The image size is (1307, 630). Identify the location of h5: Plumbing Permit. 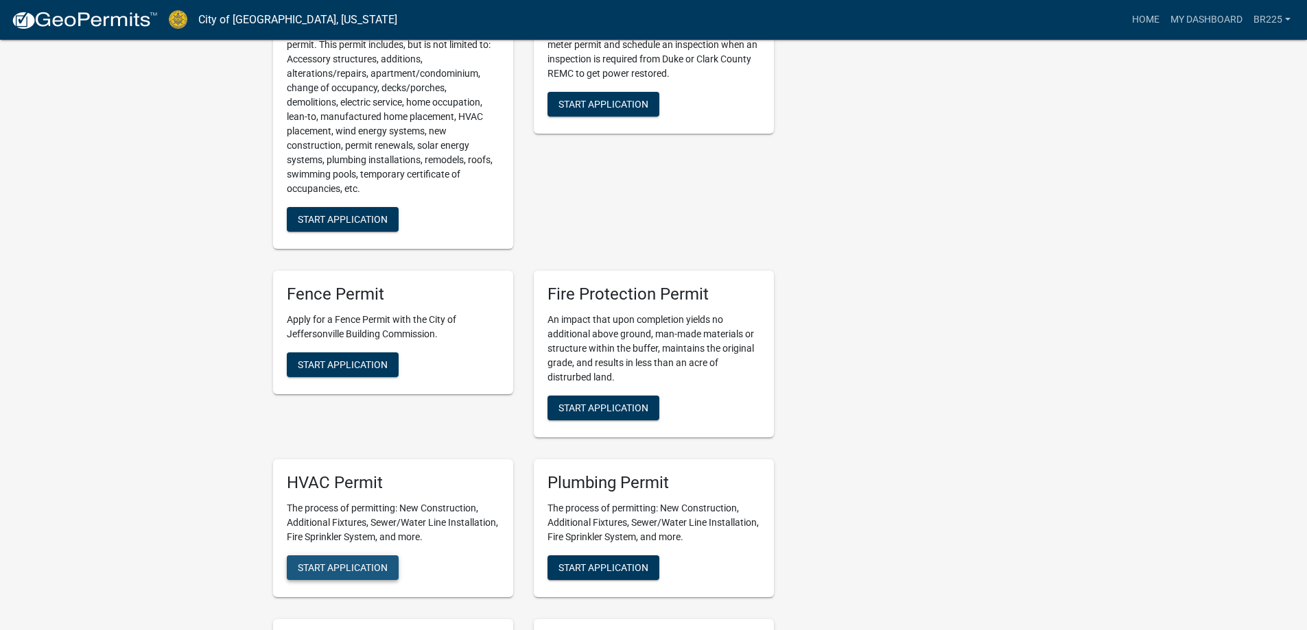
(654, 483).